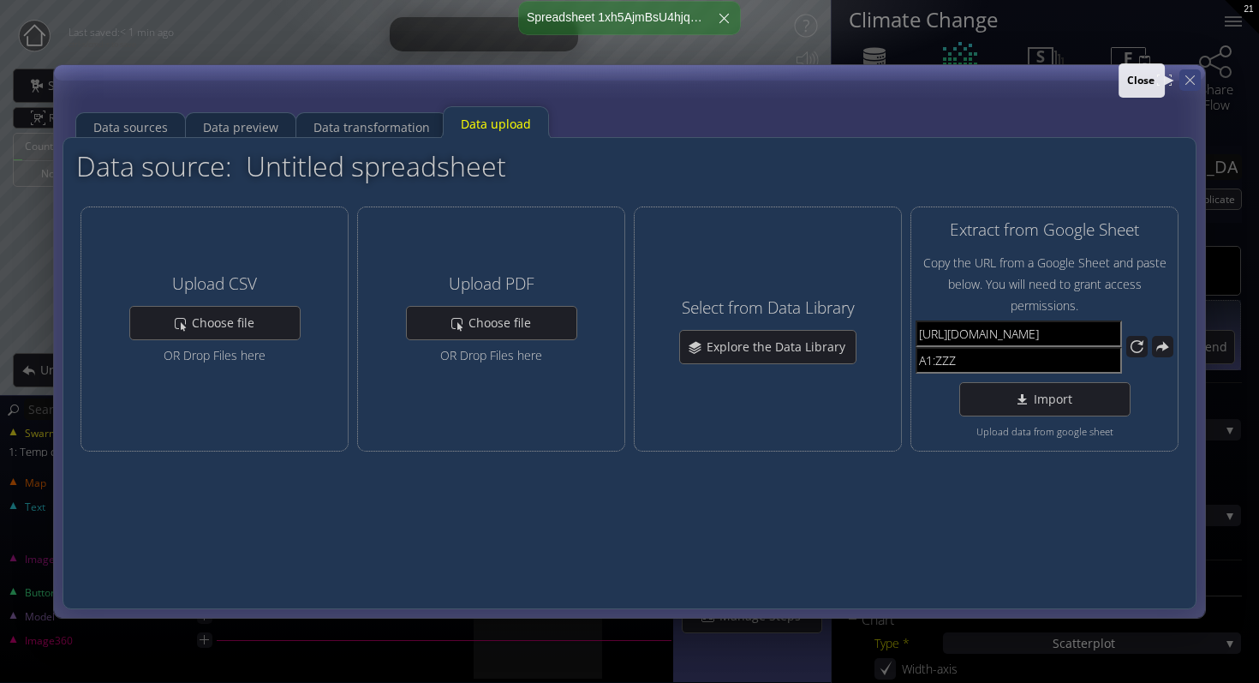 The image size is (1259, 683). I want to click on input: Google Sheet URL, so click(1018, 333).